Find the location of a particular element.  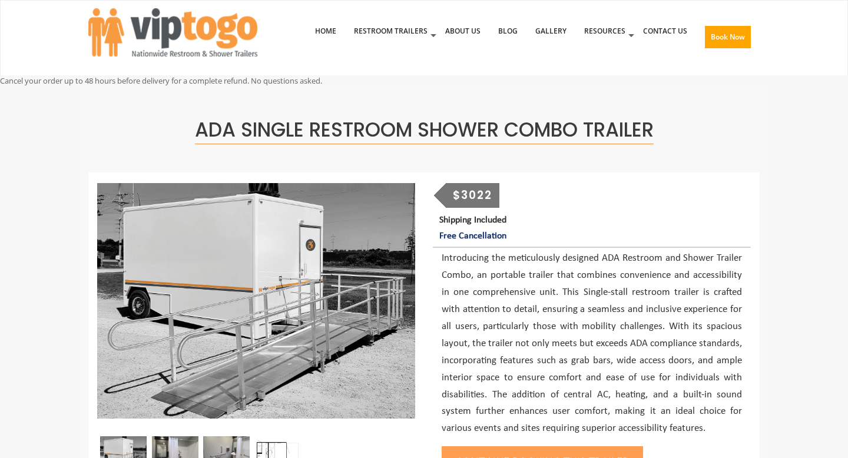

a: Contact Us is located at coordinates (665, 31).